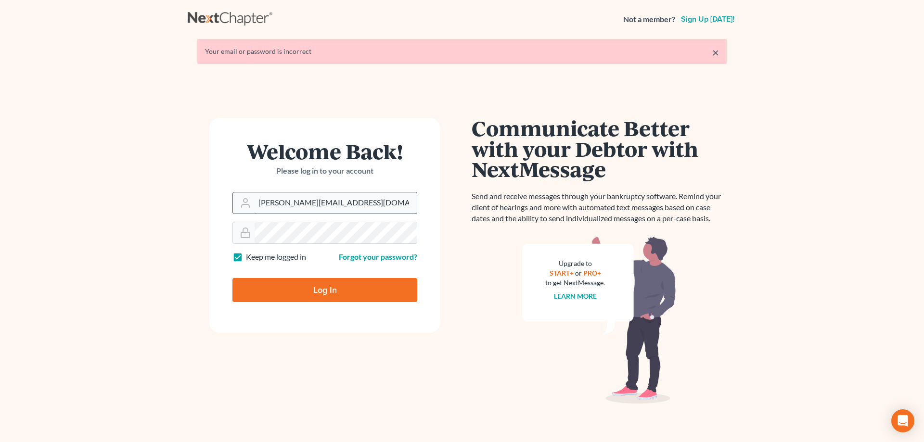 This screenshot has height=442, width=924. What do you see at coordinates (579, 273) in the screenshot?
I see `span: or` at bounding box center [579, 273].